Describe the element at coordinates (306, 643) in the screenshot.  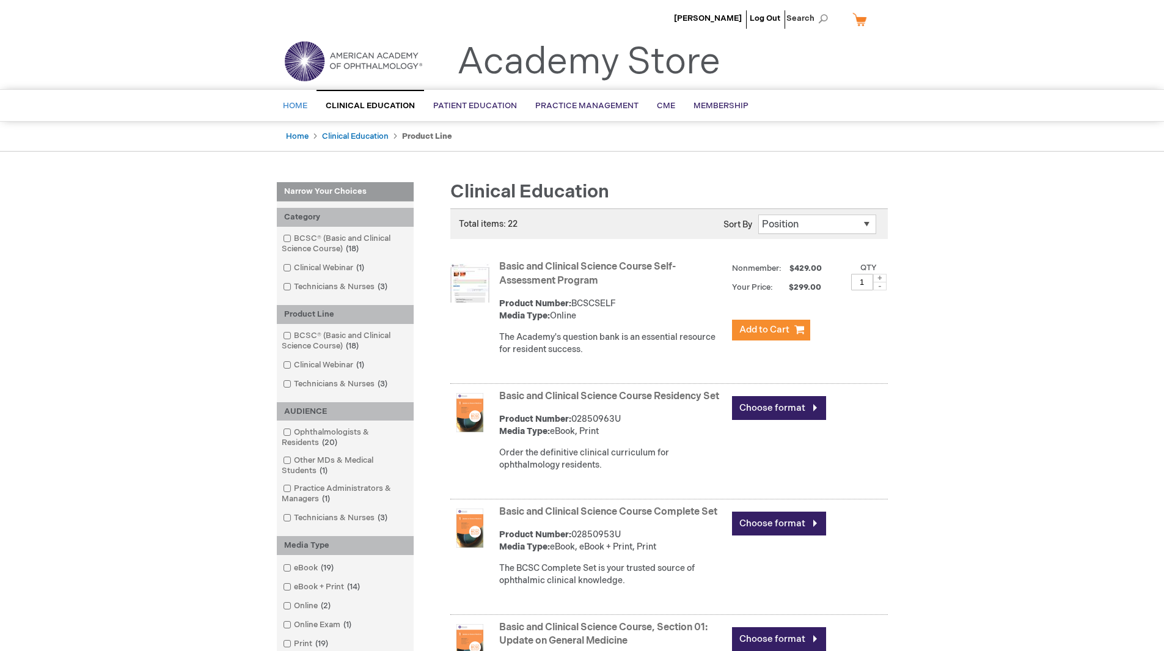
I see `a: Print19` at that location.